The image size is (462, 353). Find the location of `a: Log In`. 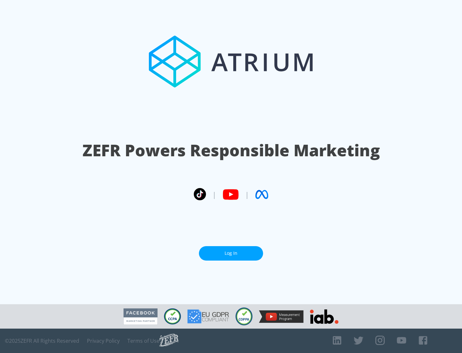

a: Log In is located at coordinates (231, 253).